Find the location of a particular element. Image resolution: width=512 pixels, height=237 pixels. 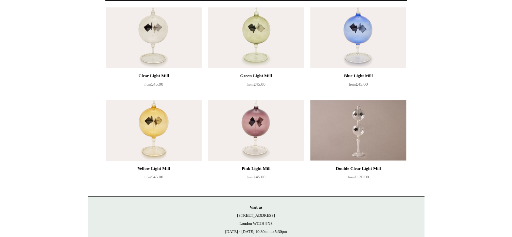

a: Green Light Mill from£45.00 is located at coordinates (256, 85).